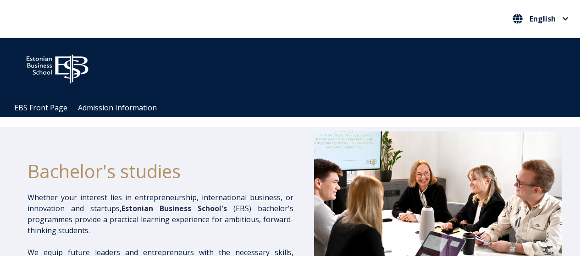  Describe the element at coordinates (541, 19) in the screenshot. I see `nav: Select your language` at that location.